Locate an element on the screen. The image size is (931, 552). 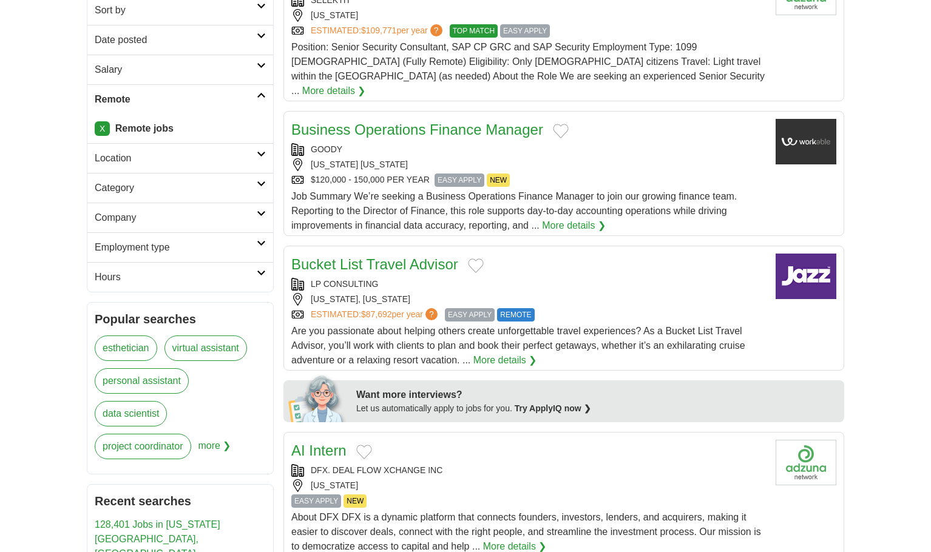
h2: Recent searches is located at coordinates (180, 501).